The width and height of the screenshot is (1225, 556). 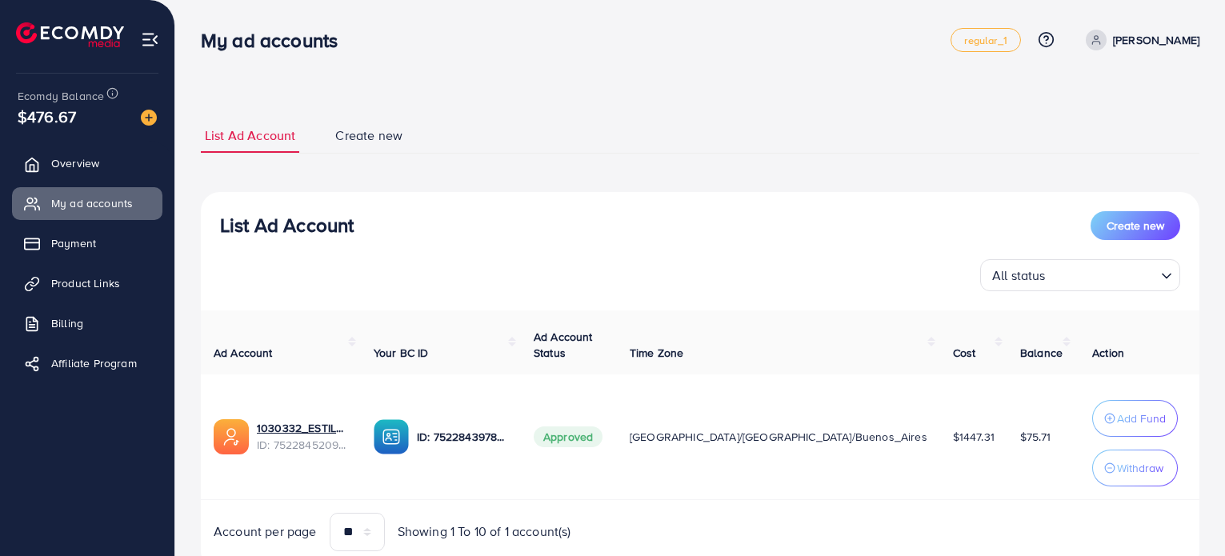 I want to click on a: logo, so click(x=70, y=34).